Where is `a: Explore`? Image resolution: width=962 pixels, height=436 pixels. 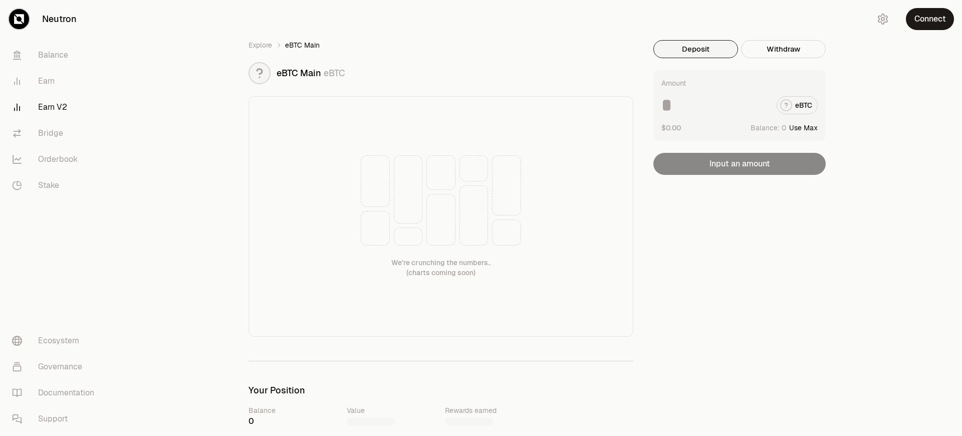
a: Explore is located at coordinates (260, 45).